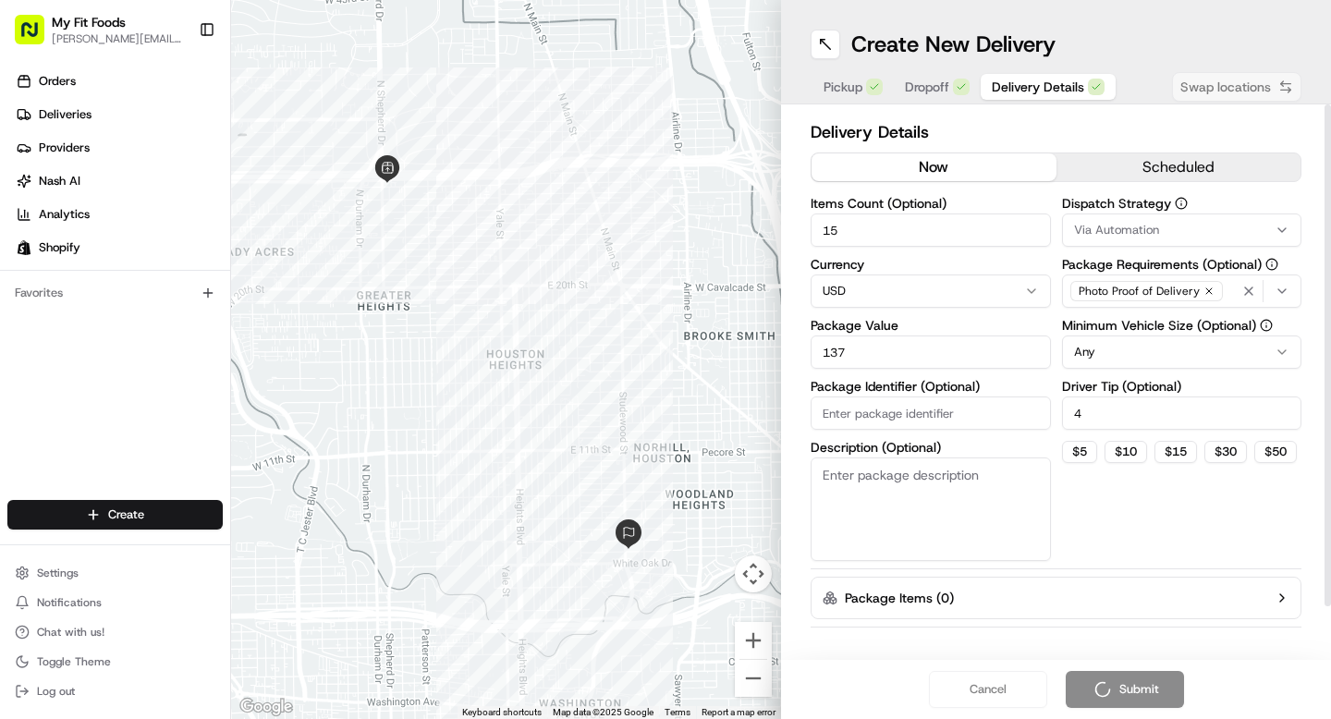 The image size is (1331, 719). What do you see at coordinates (753, 640) in the screenshot?
I see `button: Zoom in` at bounding box center [753, 640].